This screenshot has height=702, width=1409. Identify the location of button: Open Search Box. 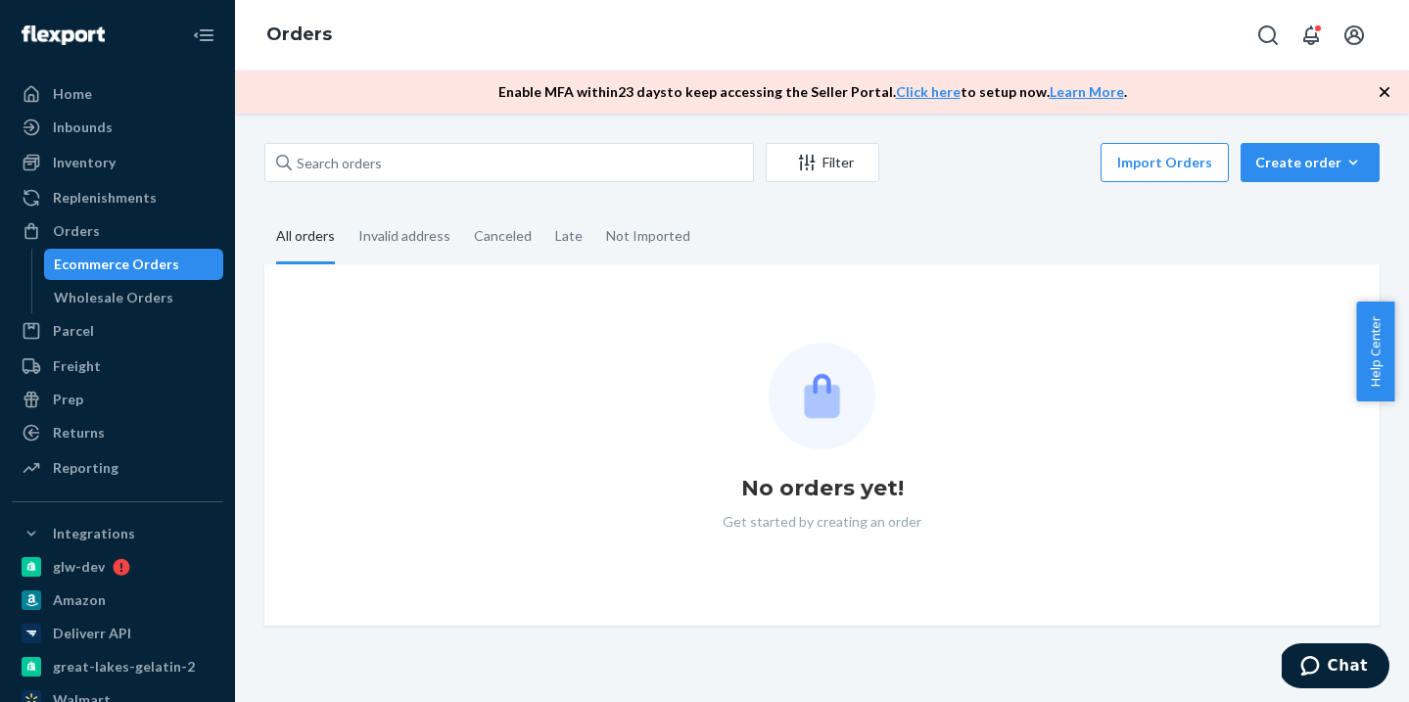
(1268, 35).